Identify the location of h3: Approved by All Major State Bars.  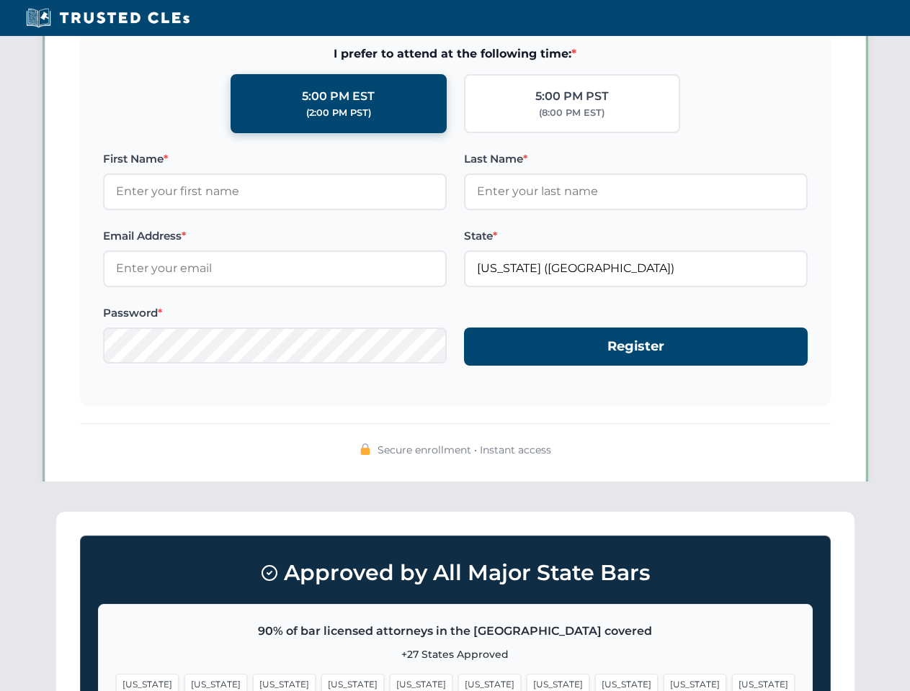
(455, 573).